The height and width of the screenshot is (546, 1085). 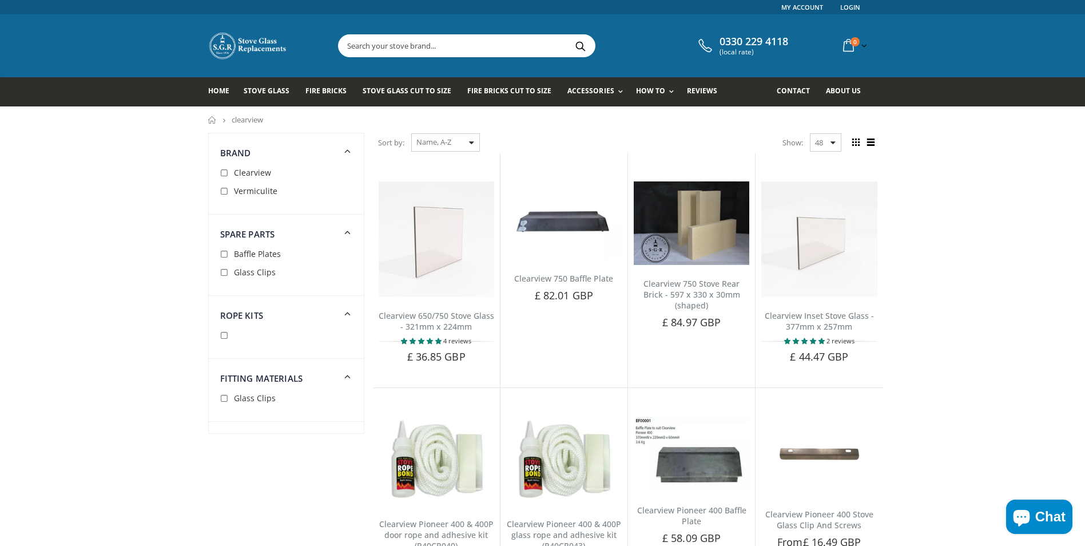 I want to click on span: Stove Glass, so click(x=266, y=90).